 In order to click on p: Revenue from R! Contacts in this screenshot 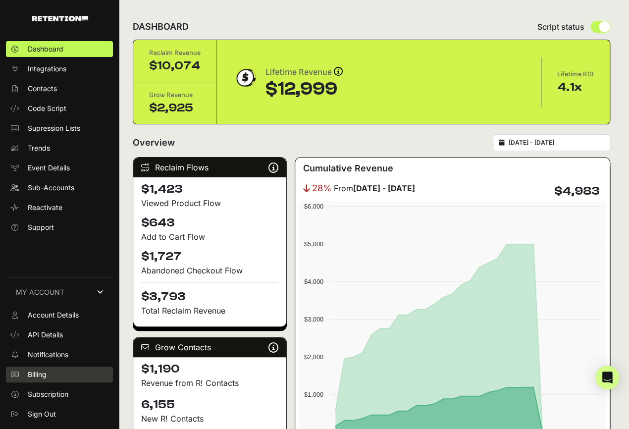, I will do `click(210, 383)`.